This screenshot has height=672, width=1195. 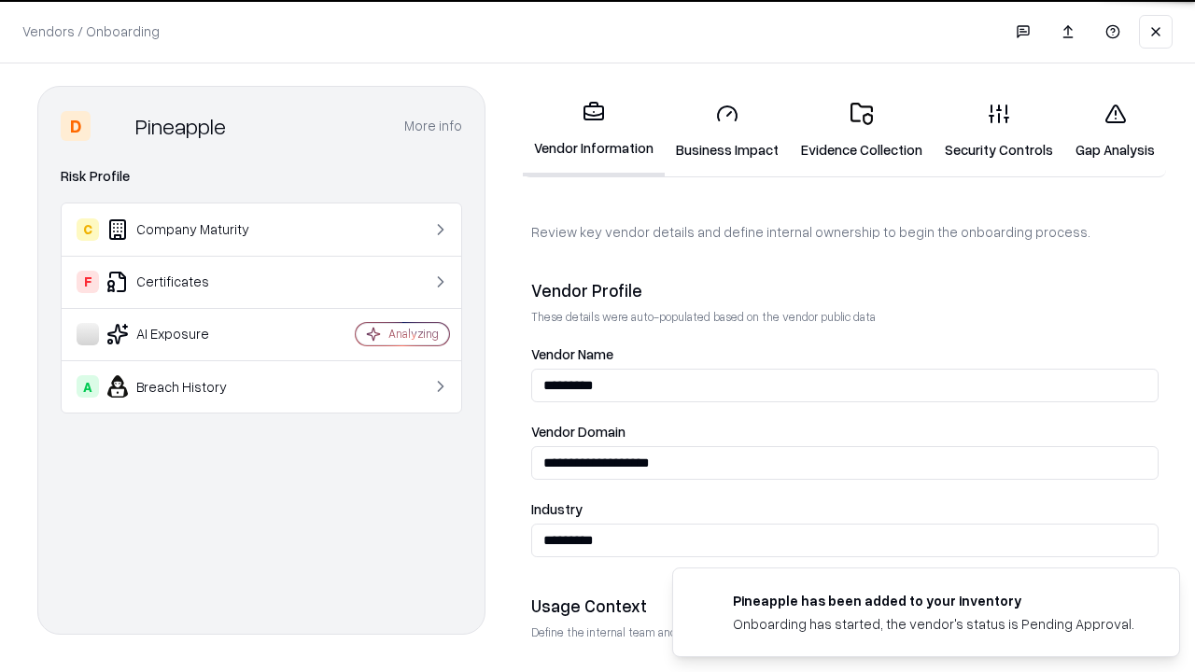 I want to click on div: Company Maturity, so click(x=188, y=230).